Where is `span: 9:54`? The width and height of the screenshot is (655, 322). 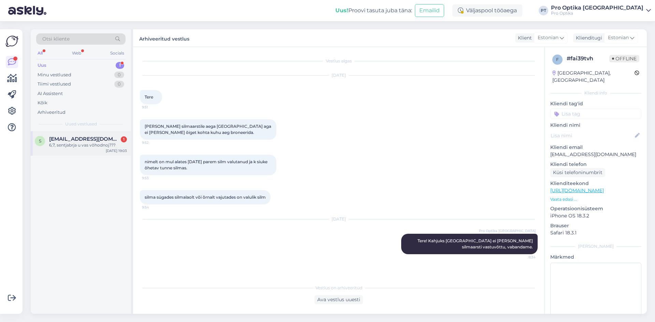
span: 9:54 is located at coordinates (155, 207).